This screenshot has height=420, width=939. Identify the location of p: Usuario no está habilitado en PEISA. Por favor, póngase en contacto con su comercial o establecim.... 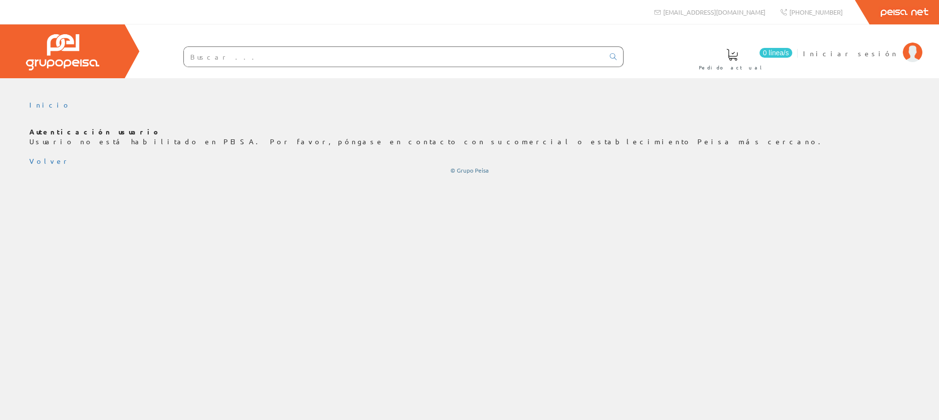
(470, 137).